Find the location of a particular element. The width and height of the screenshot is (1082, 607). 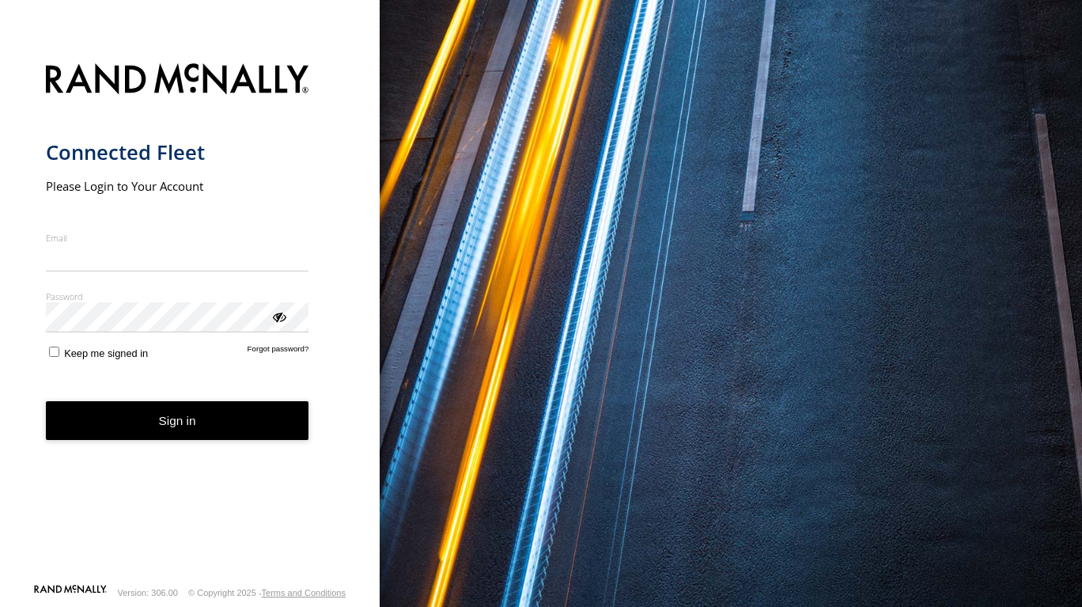

button: Sign in is located at coordinates (177, 420).